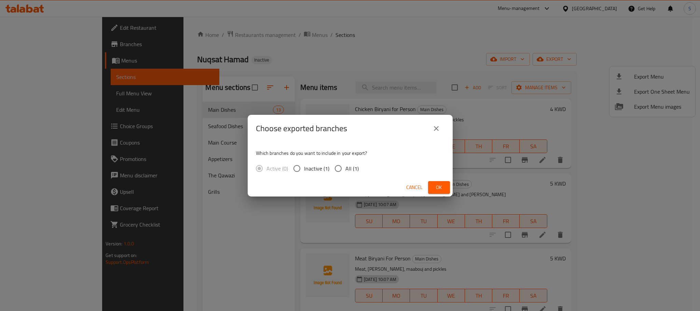 The image size is (700, 311). I want to click on p: Which branches do you want to include in your export?, so click(350, 153).